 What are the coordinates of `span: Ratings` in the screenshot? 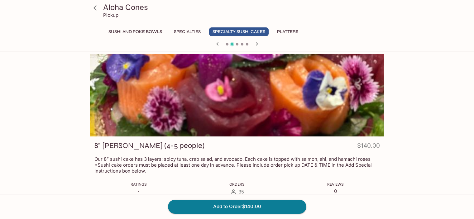 It's located at (139, 184).